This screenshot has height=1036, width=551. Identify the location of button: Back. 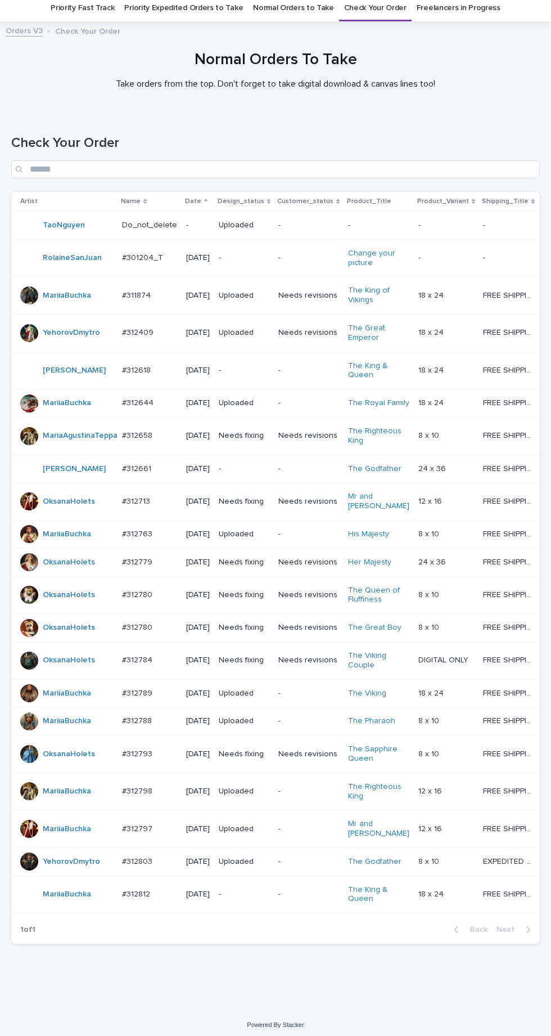
(469, 929).